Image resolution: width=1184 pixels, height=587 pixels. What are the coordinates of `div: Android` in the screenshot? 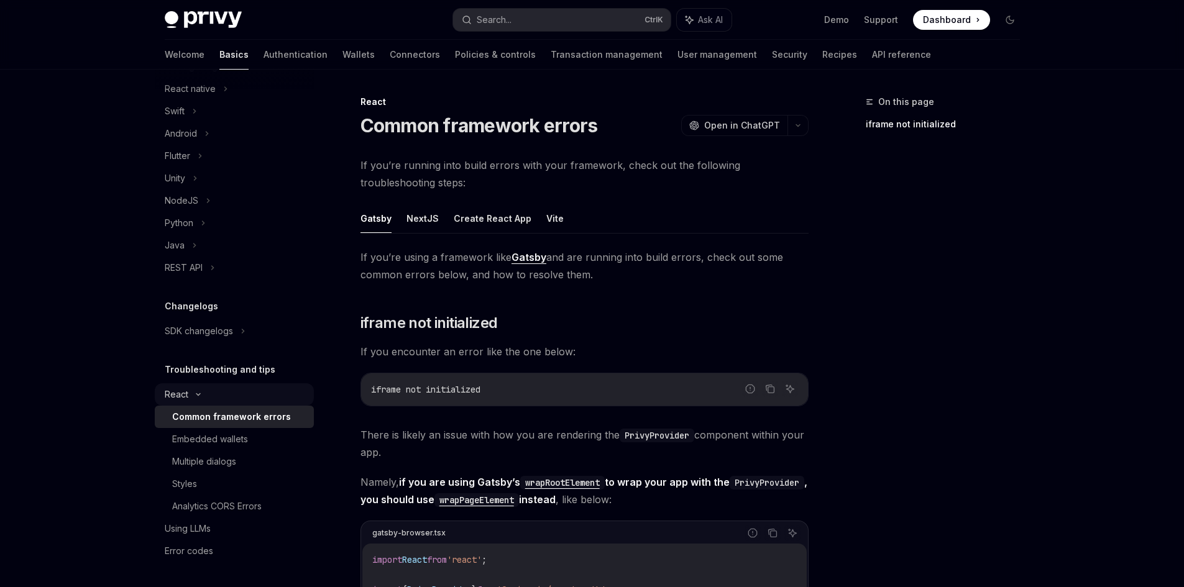 It's located at (181, 134).